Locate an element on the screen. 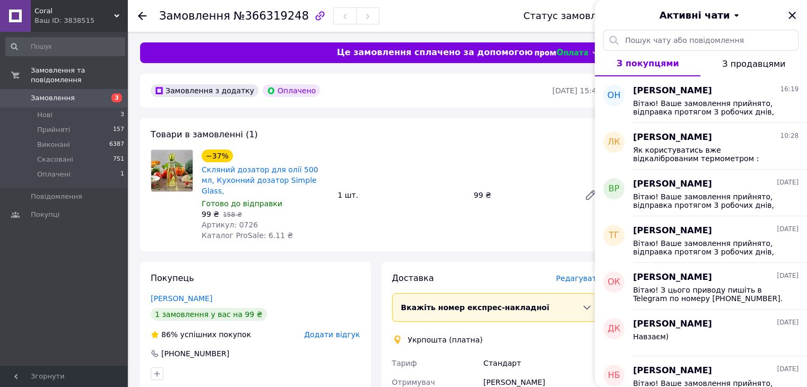  div: 1 шт. is located at coordinates (401, 195).